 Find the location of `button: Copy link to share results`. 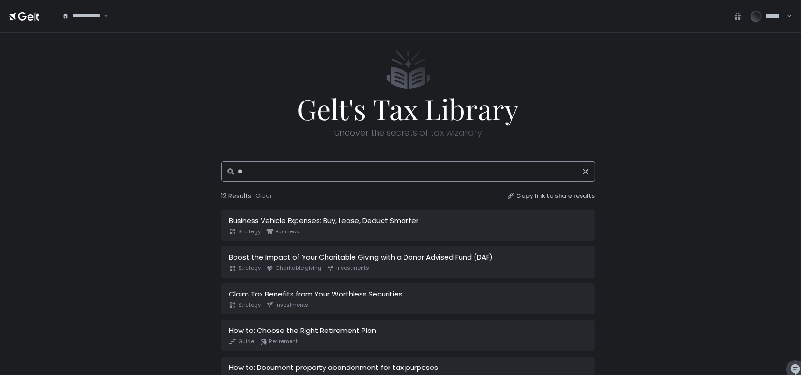

button: Copy link to share results is located at coordinates (551, 196).